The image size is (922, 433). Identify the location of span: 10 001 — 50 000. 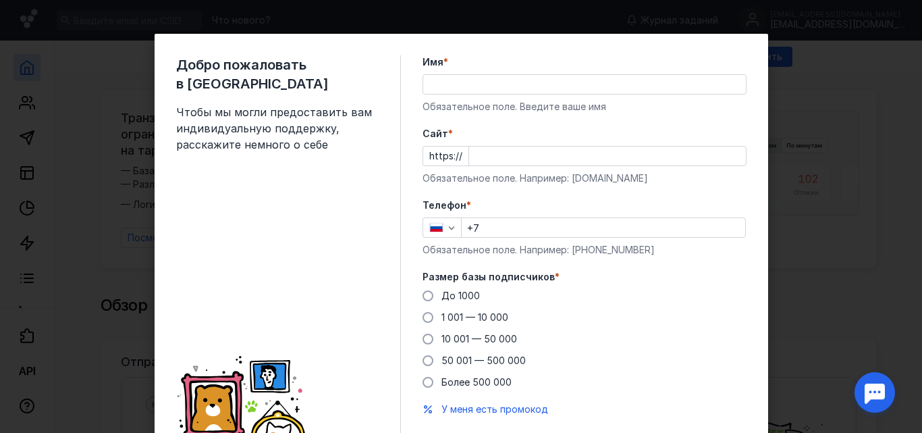
(479, 338).